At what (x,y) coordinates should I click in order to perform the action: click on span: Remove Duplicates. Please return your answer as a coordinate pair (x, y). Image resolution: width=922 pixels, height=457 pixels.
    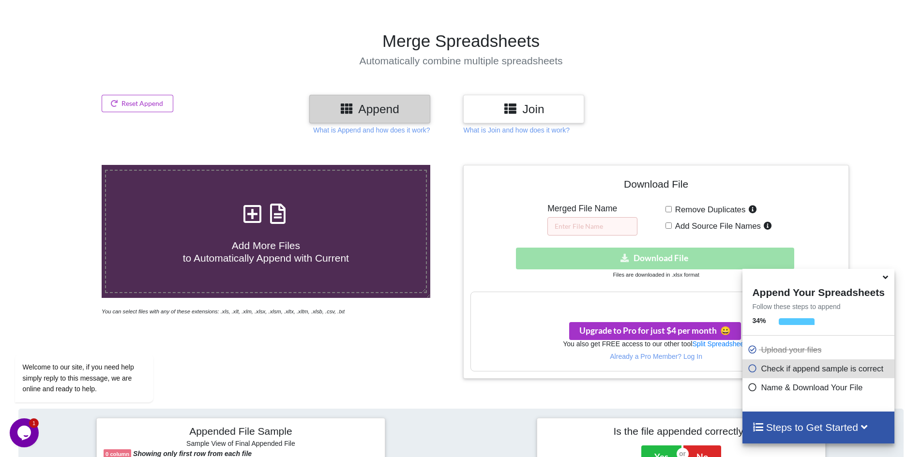
    Looking at the image, I should click on (708, 210).